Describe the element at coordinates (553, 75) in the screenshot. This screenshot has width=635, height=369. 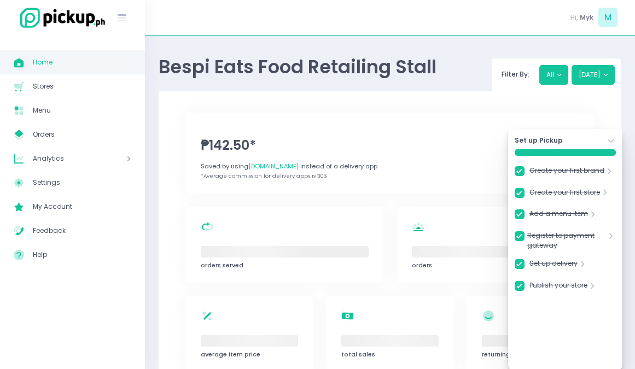
I see `button: All` at that location.